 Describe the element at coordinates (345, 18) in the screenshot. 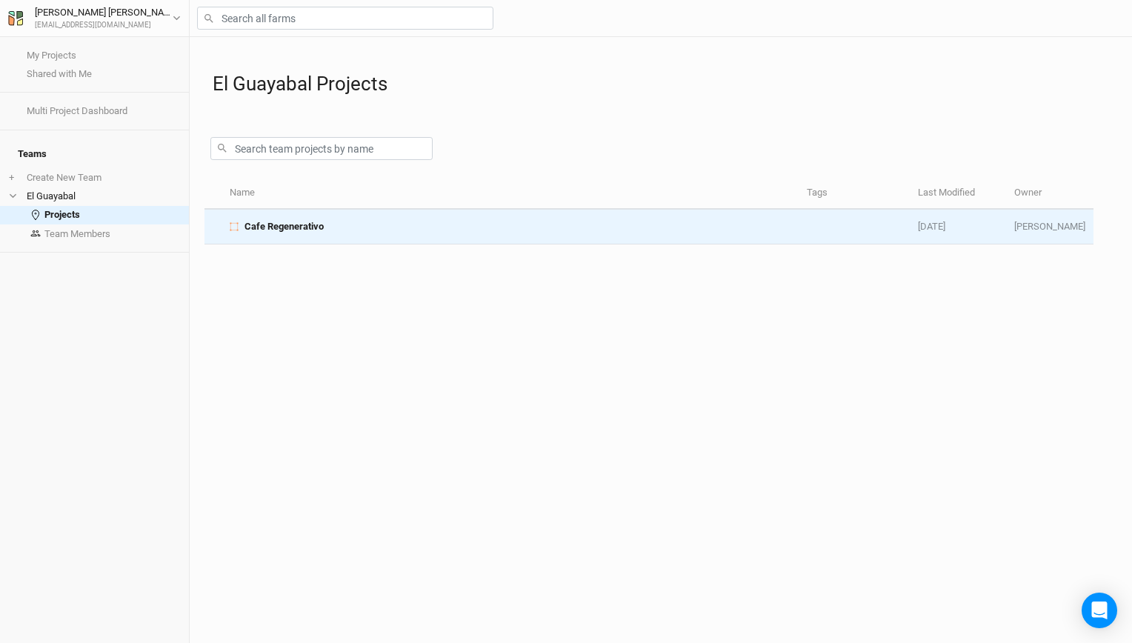

I see `input: Search all farms` at that location.